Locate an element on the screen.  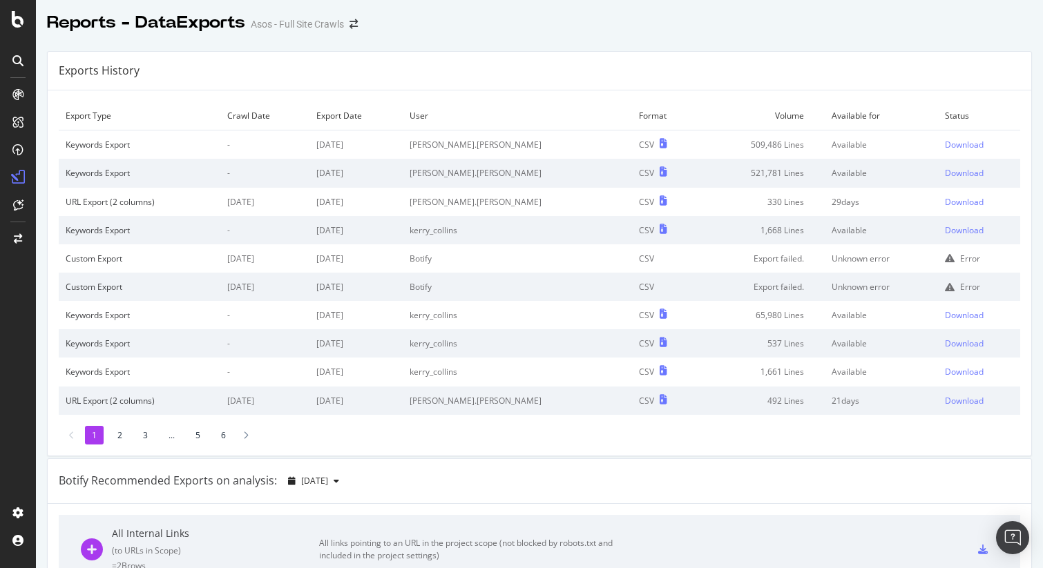
td: Status is located at coordinates (978, 116).